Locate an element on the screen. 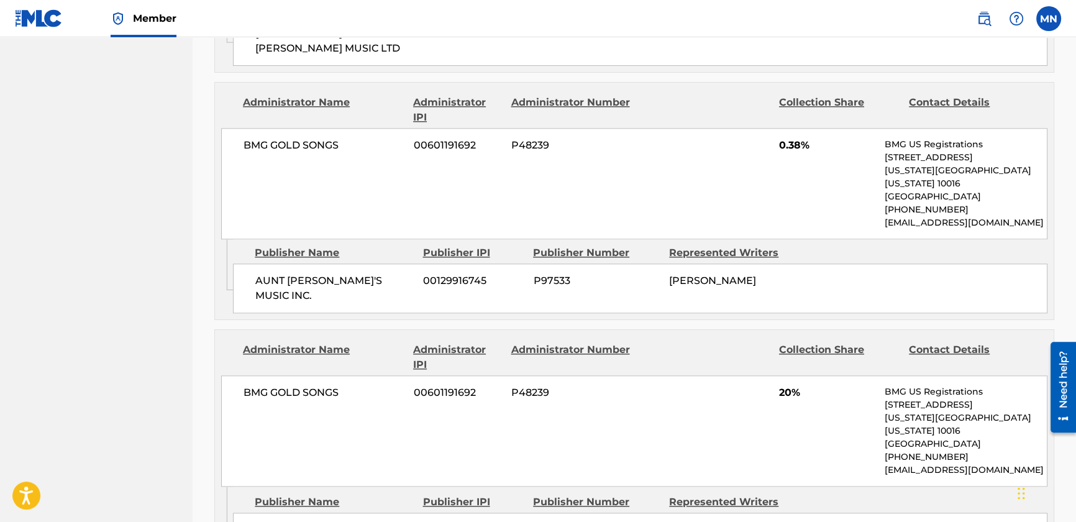  span: 20% is located at coordinates (827, 393).